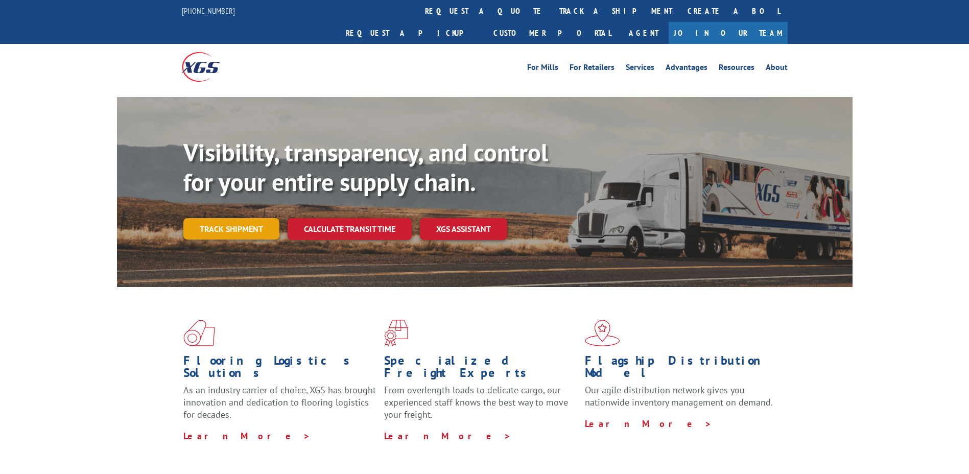  I want to click on a: Join Our Team, so click(728, 33).